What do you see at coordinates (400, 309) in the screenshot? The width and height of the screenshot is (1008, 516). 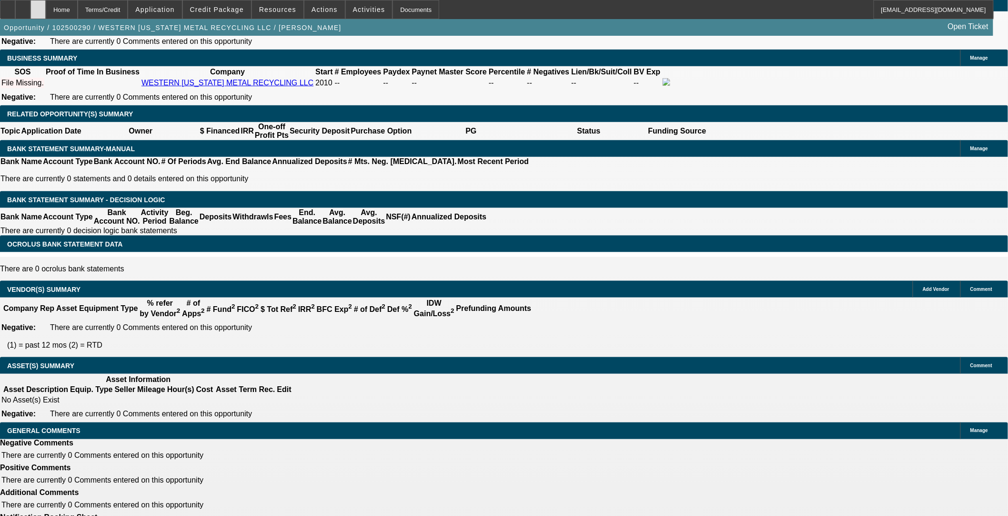 I see `b: Def %` at bounding box center [400, 309].